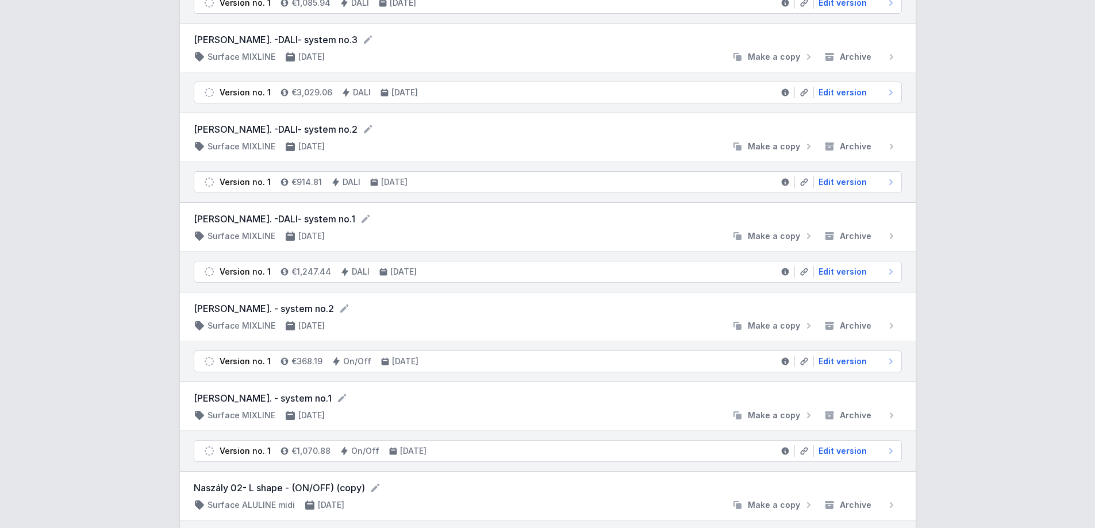 Image resolution: width=1095 pixels, height=528 pixels. Describe the element at coordinates (311, 272) in the screenshot. I see `h4: €1,247.44` at that location.